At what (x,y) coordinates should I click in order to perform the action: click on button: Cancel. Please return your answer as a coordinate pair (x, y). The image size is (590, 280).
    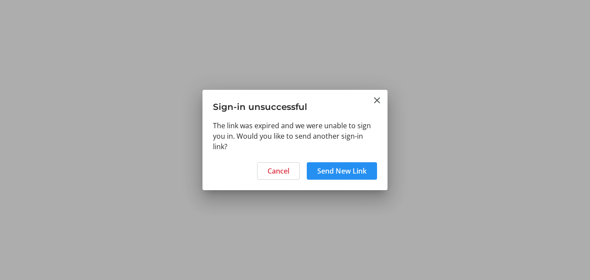
    Looking at the image, I should click on (279, 171).